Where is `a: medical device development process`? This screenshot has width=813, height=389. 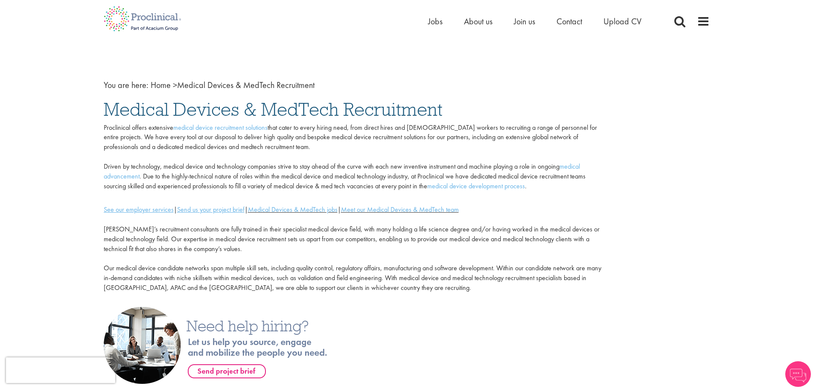
a: medical device development process is located at coordinates (476, 186).